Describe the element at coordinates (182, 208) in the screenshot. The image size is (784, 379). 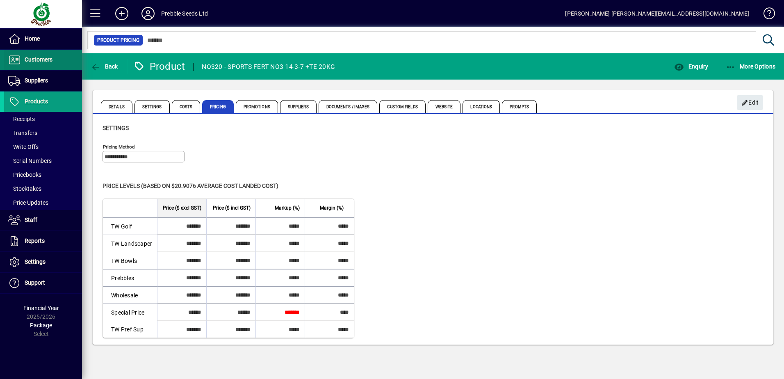
I see `span: Price ($ excl GST)` at that location.